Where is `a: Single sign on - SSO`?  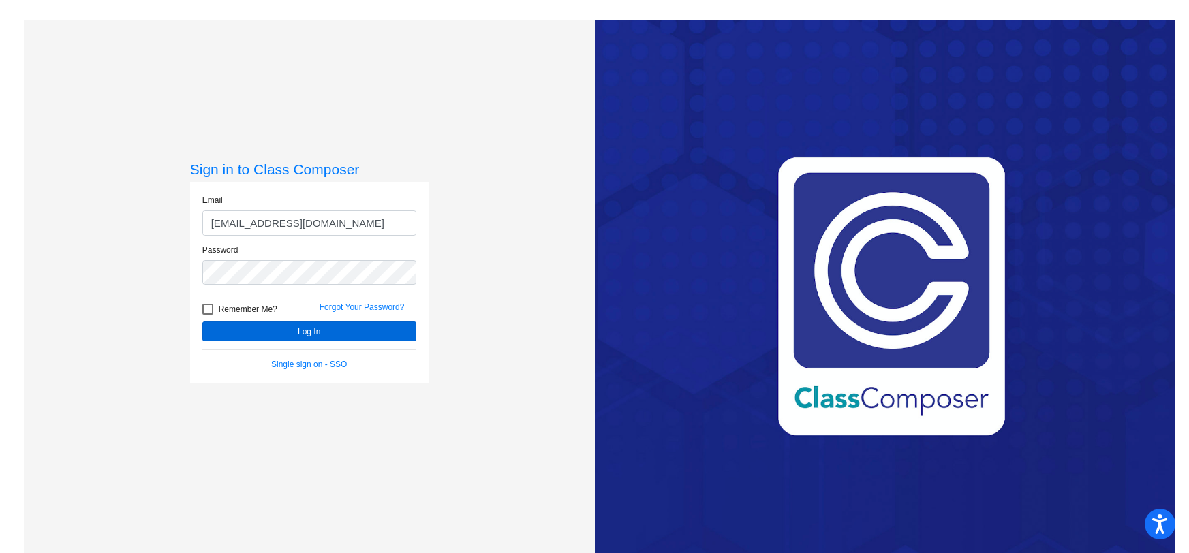
a: Single sign on - SSO is located at coordinates (309, 365).